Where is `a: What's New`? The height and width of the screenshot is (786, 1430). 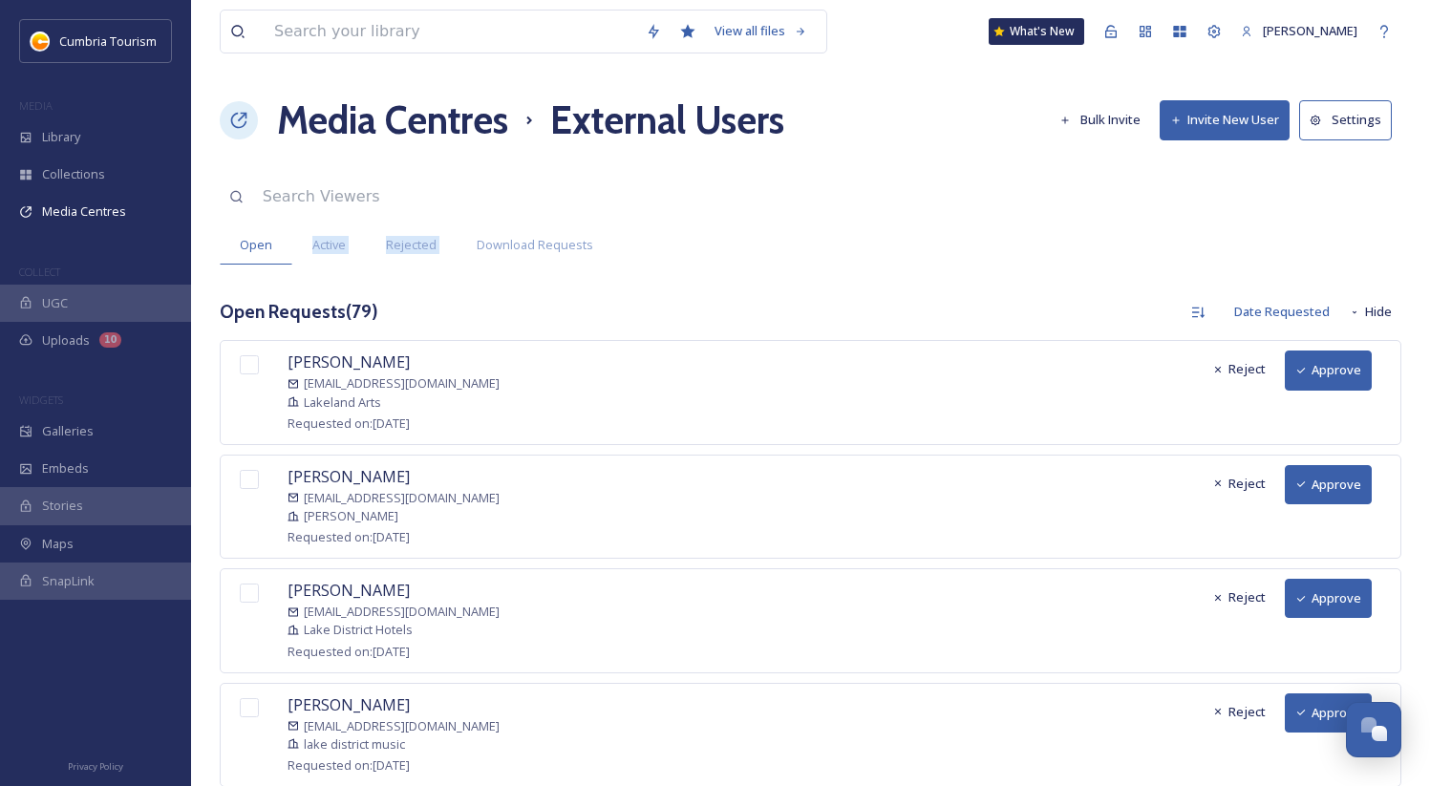
a: What's New is located at coordinates (1036, 32).